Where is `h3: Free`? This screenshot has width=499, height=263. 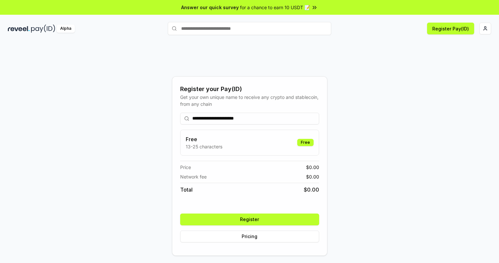
h3: Free is located at coordinates (204, 139).